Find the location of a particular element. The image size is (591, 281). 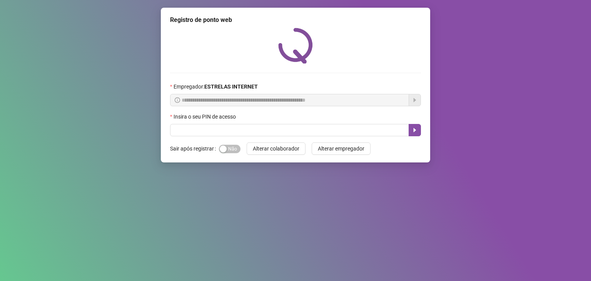

span: Alterar colaborador is located at coordinates (276, 148).